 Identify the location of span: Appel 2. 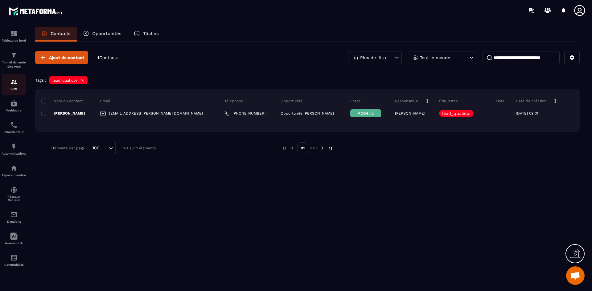
(366, 113).